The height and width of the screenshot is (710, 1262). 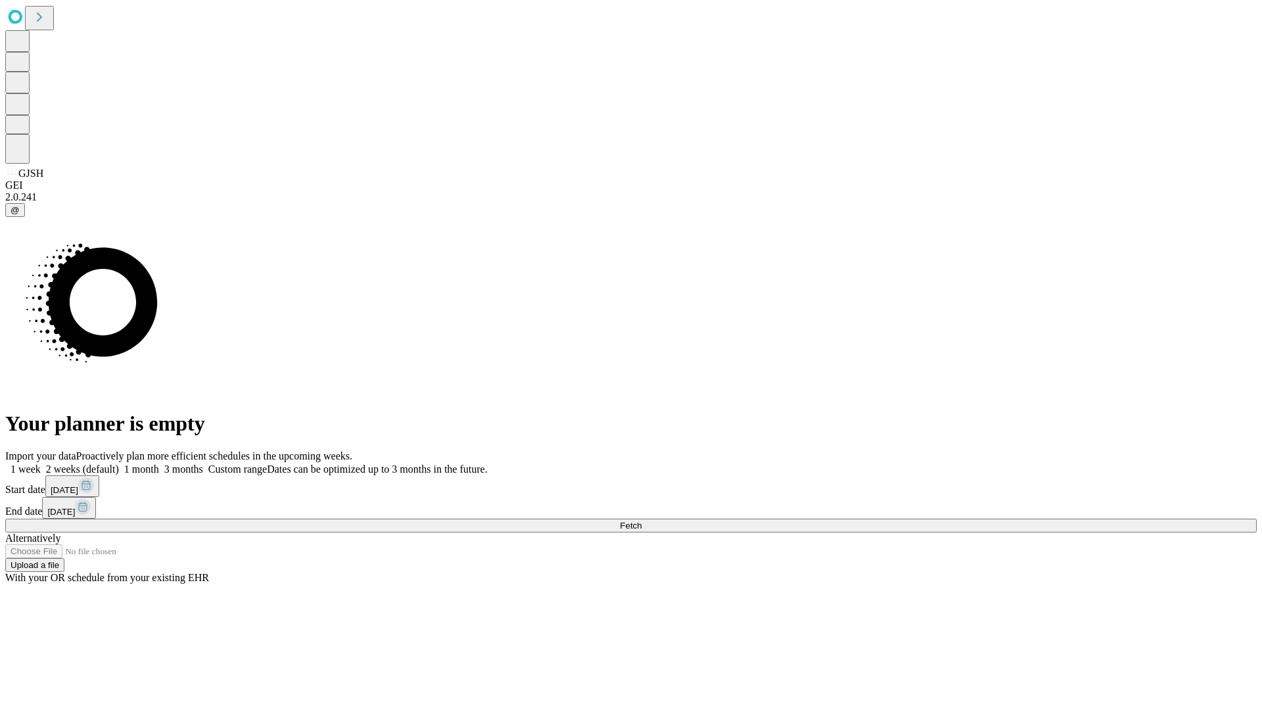 I want to click on div: End date, so click(x=631, y=507).